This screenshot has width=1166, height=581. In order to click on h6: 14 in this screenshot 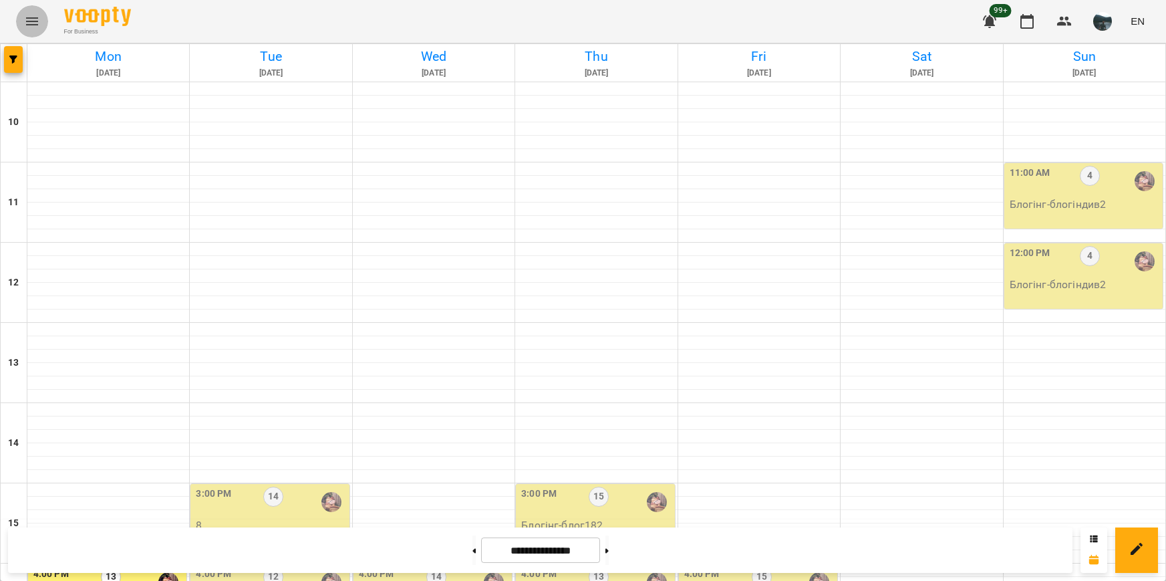, I will do `click(13, 443)`.